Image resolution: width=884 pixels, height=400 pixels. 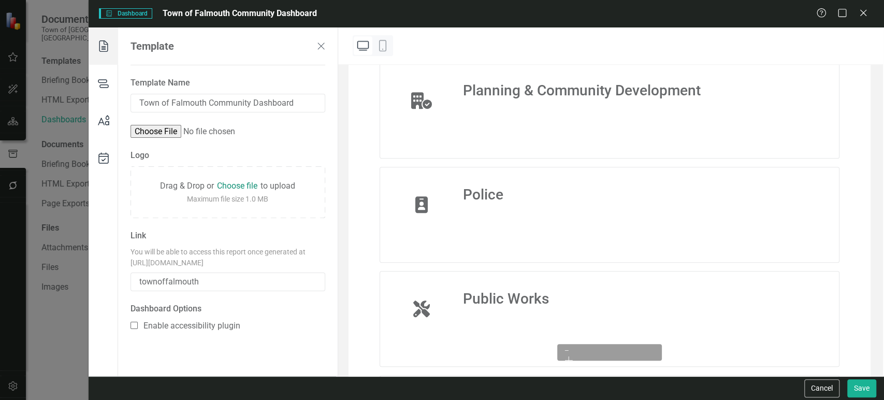 What do you see at coordinates (822, 388) in the screenshot?
I see `button: Cancel` at bounding box center [822, 388].